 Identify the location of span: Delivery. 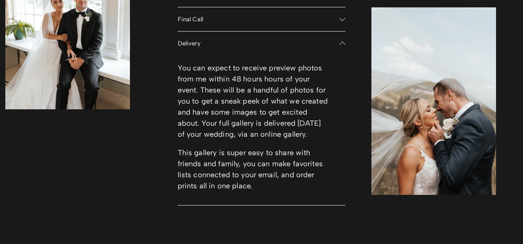
(259, 43).